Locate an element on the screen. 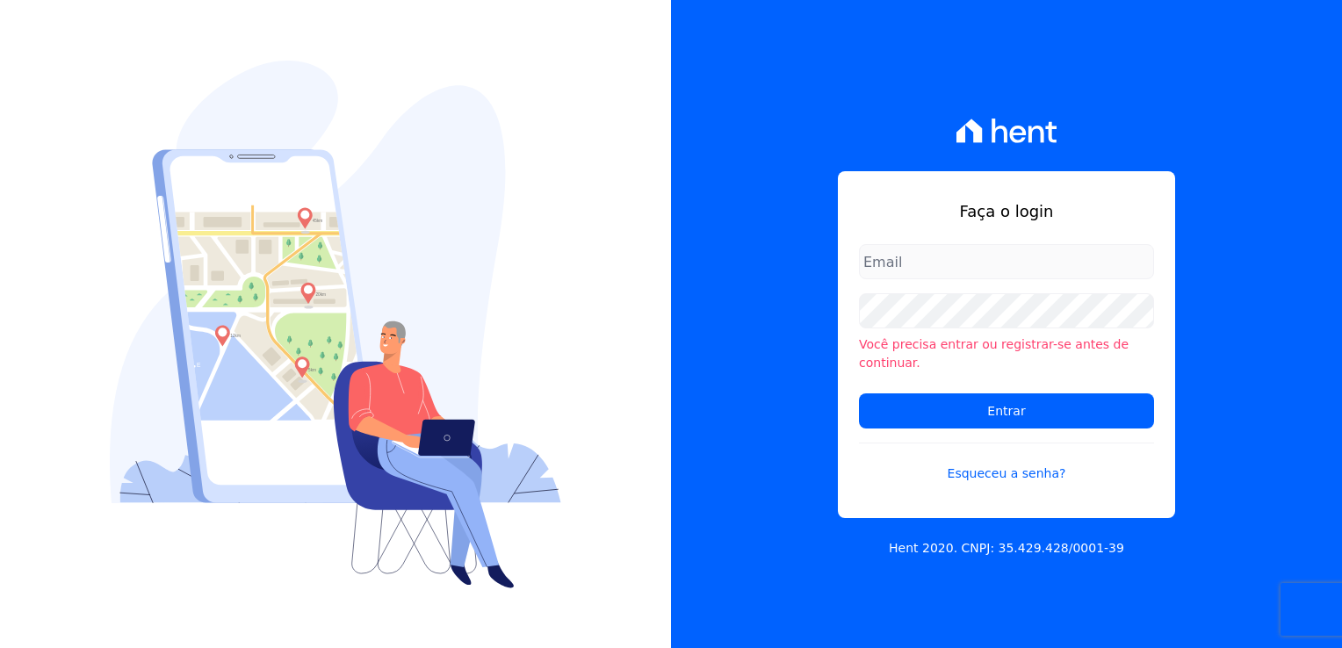 Image resolution: width=1342 pixels, height=648 pixels. li: Você precisa entrar ou registrar-se antes de continuar. is located at coordinates (1006, 354).